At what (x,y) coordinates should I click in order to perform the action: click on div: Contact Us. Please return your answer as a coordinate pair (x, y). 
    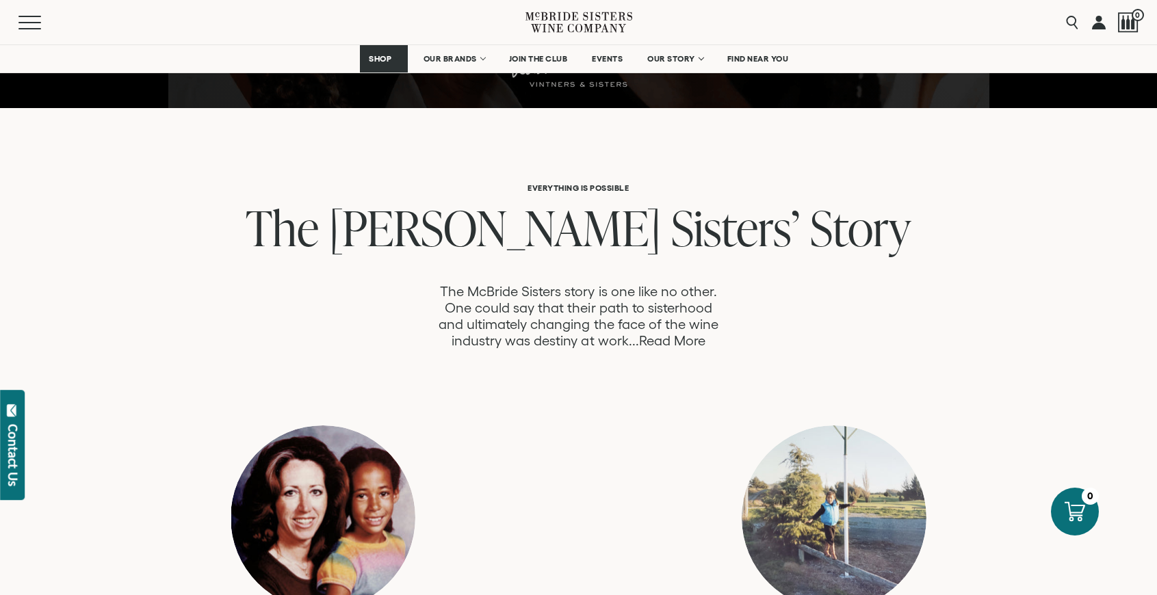
    Looking at the image, I should click on (13, 455).